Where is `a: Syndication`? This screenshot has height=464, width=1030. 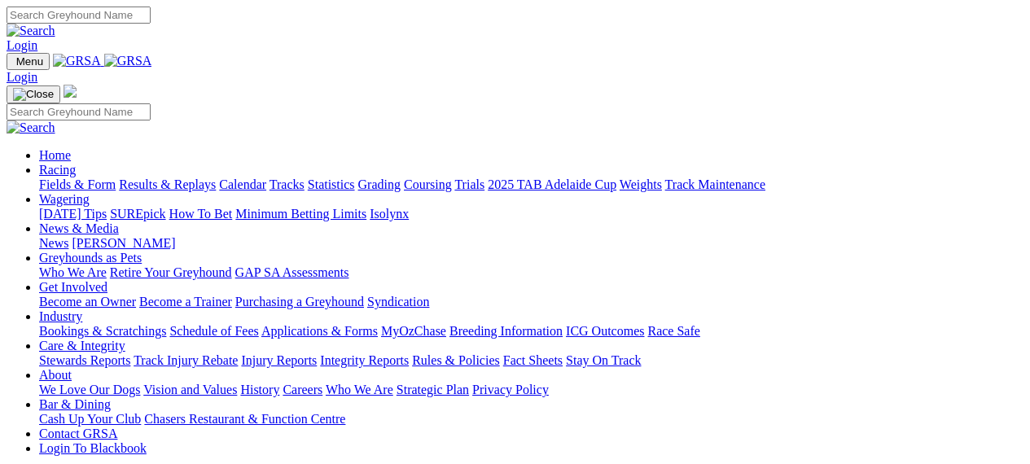
a: Syndication is located at coordinates (398, 301).